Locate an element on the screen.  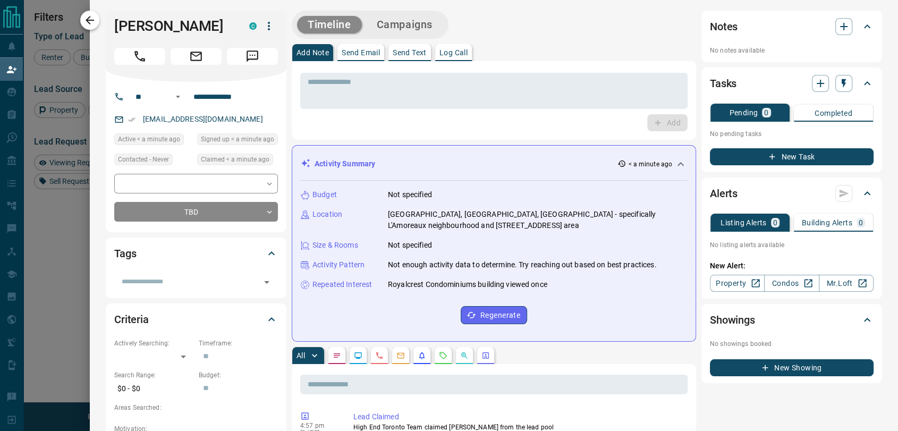
button: New Task is located at coordinates (792, 157).